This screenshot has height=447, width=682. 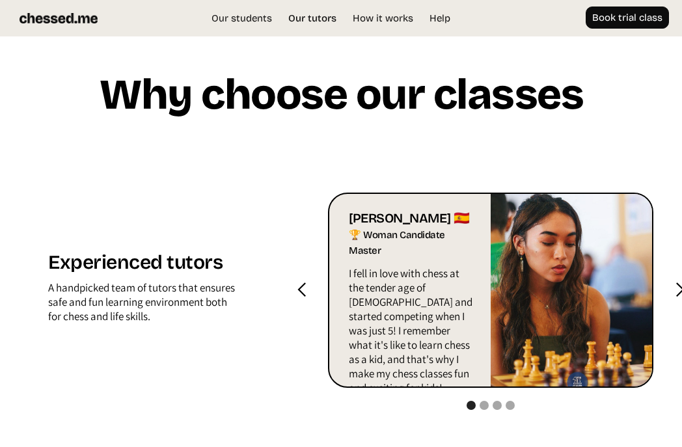 What do you see at coordinates (302, 290) in the screenshot?
I see `div: previous slide` at bounding box center [302, 290].